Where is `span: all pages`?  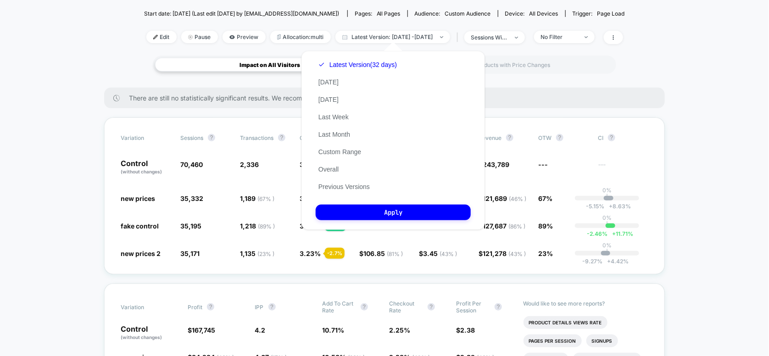
span: all pages is located at coordinates (389, 13).